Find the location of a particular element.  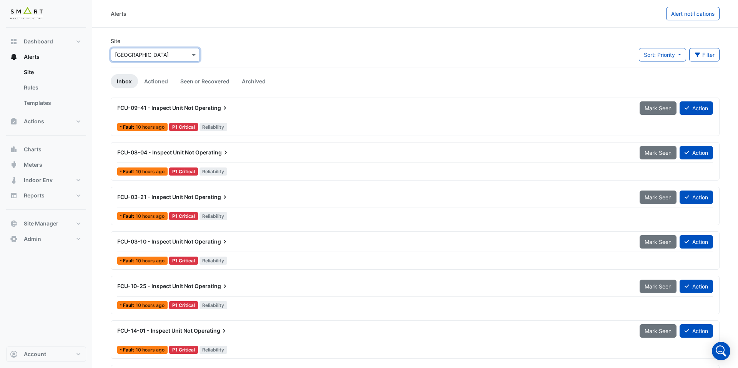

span: FCU-03-10 - Inspect Unit Not is located at coordinates (155, 241).